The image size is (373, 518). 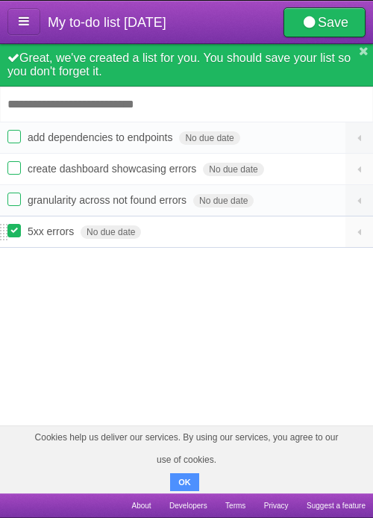 What do you see at coordinates (113, 169) in the screenshot?
I see `span: create dashboard showcasing errors` at bounding box center [113, 169].